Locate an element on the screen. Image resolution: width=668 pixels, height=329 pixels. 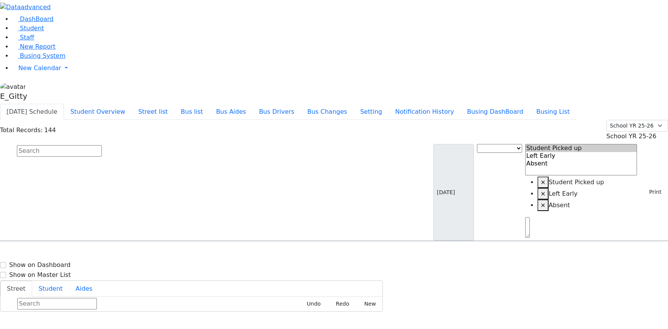
span: Staff is located at coordinates (27, 37).